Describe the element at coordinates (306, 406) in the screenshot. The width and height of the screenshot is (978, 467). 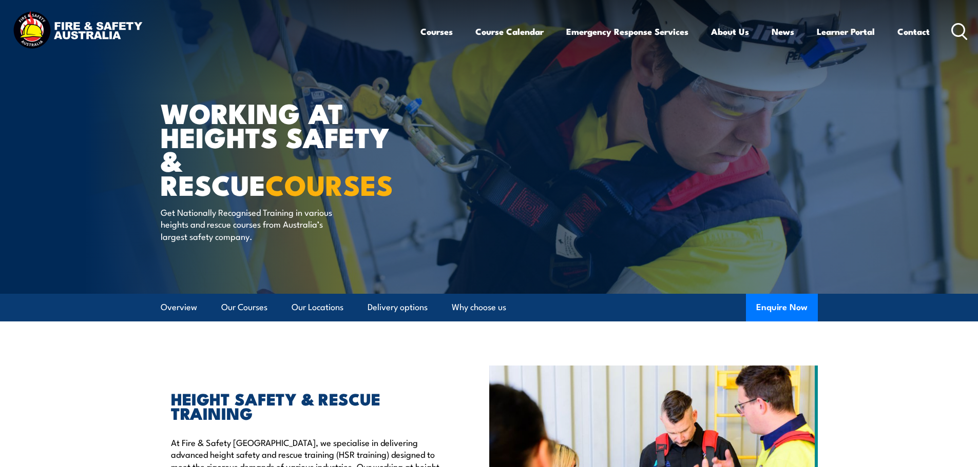
I see `h2: HEIGHT SAFETY & RESCUE TRAINING` at that location.